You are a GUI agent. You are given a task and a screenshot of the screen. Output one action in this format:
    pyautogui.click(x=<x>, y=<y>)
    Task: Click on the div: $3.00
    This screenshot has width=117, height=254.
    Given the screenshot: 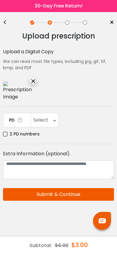 What is the action you would take?
    pyautogui.click(x=80, y=245)
    